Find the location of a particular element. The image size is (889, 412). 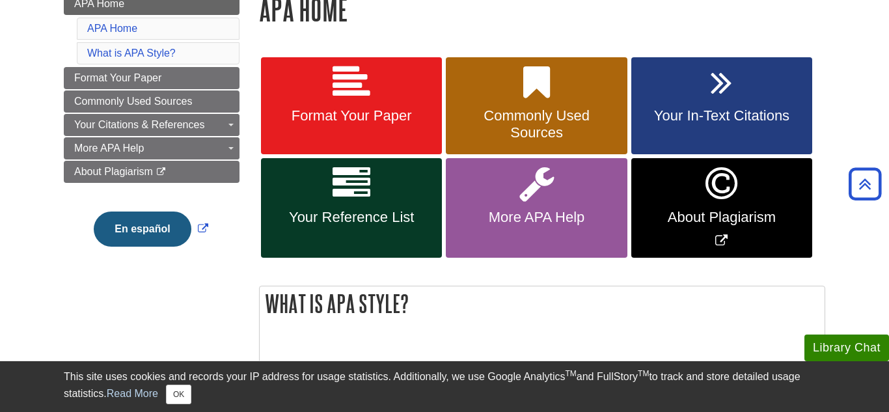

button: Close is located at coordinates (178, 395).